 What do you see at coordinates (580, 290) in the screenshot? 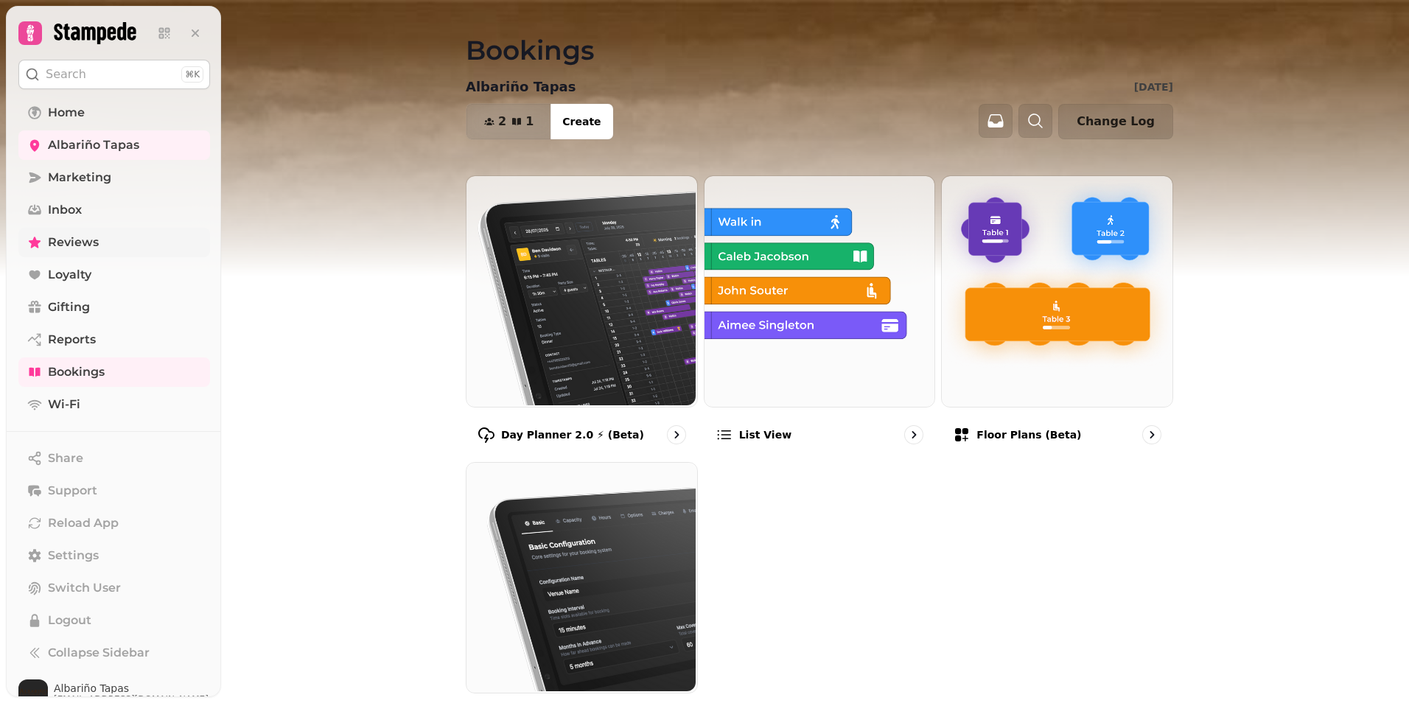
I see `img: Day Planner 2.0 ⚡ (Beta)` at bounding box center [580, 290].